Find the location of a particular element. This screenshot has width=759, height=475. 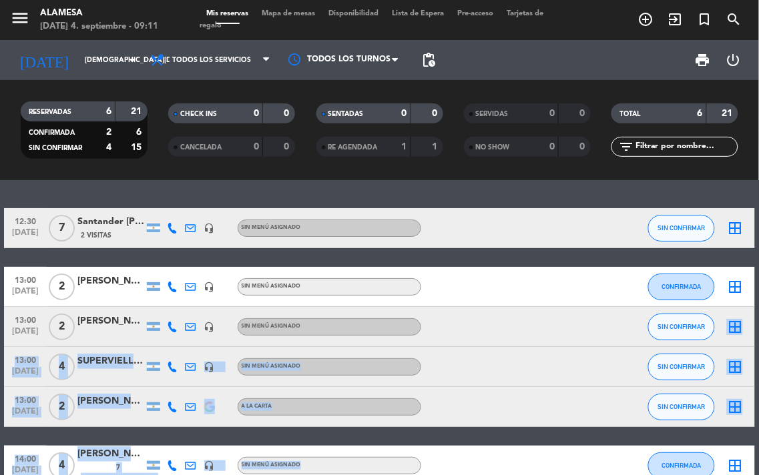

div: Alamesa is located at coordinates (99, 13).